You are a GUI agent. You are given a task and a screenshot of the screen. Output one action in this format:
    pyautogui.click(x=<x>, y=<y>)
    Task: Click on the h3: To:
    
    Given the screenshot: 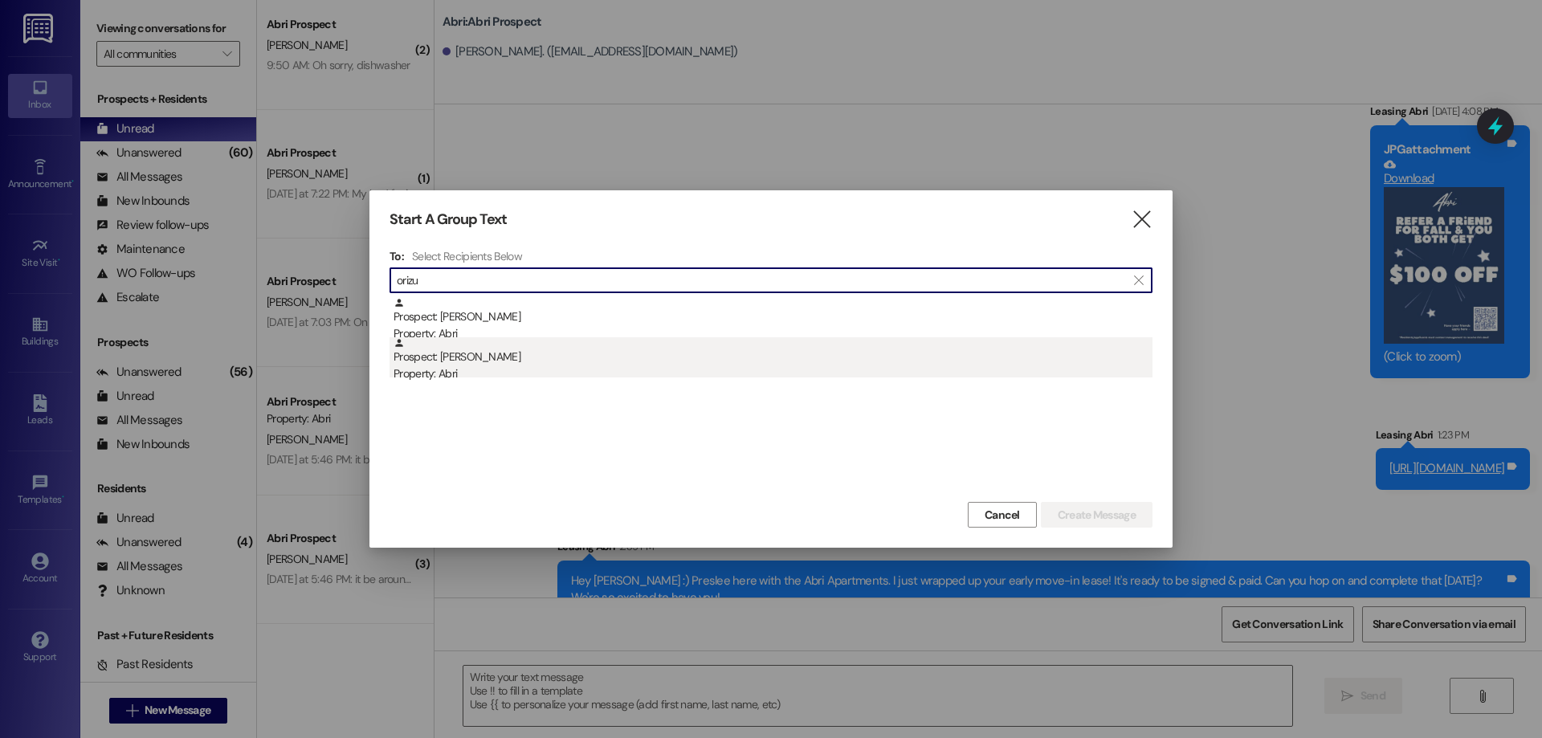 What is the action you would take?
    pyautogui.click(x=397, y=256)
    